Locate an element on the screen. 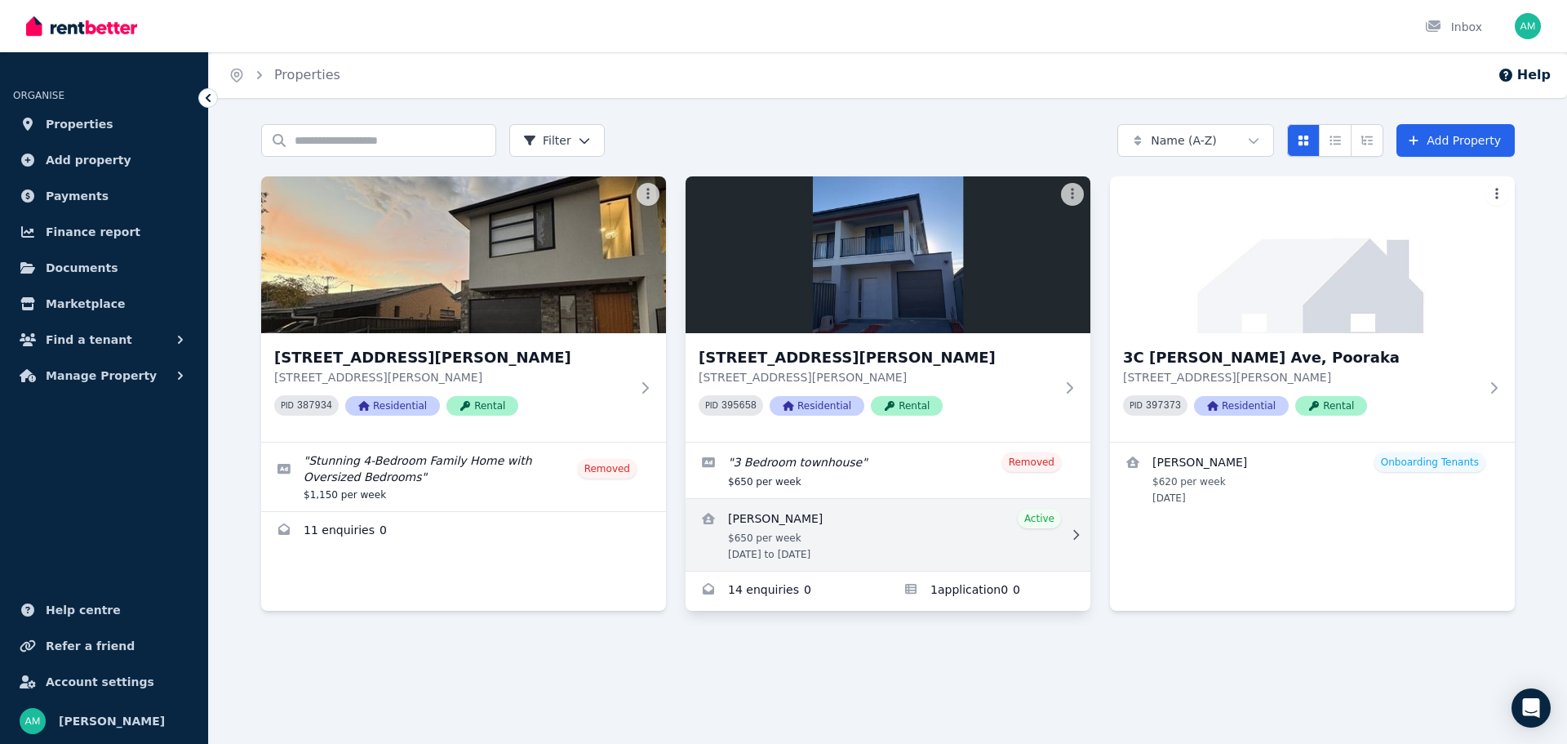 This screenshot has height=744, width=1567. div: View options is located at coordinates (1335, 140).